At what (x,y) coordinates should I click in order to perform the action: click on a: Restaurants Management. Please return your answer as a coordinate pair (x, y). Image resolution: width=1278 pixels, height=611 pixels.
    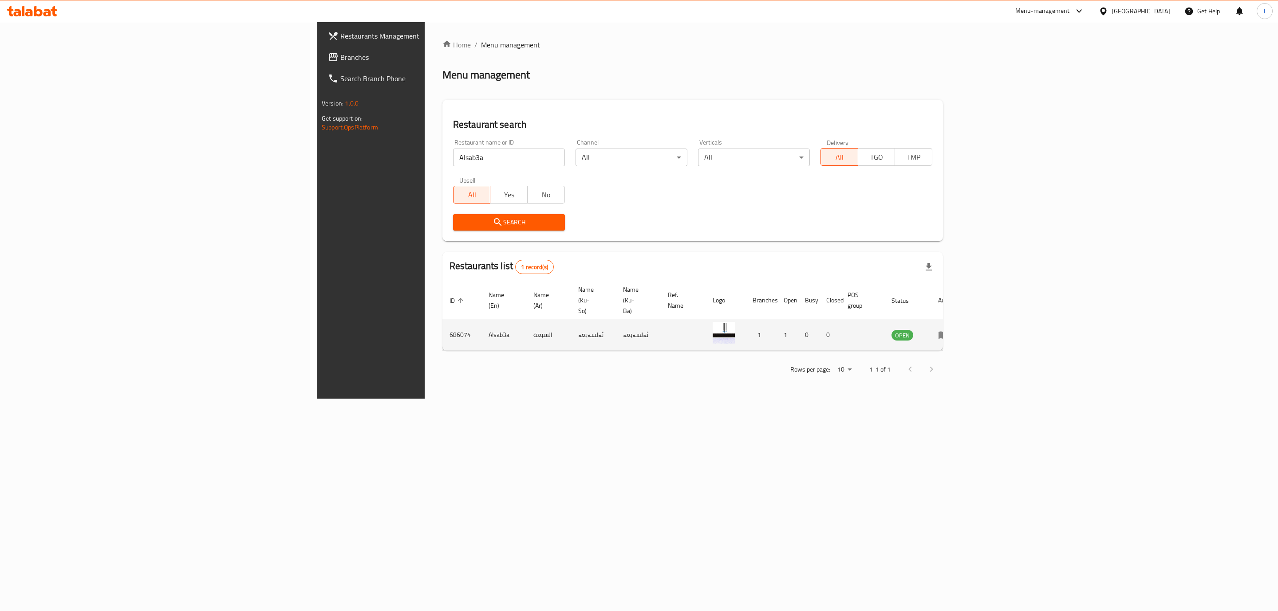
    Looking at the image, I should click on (425, 36).